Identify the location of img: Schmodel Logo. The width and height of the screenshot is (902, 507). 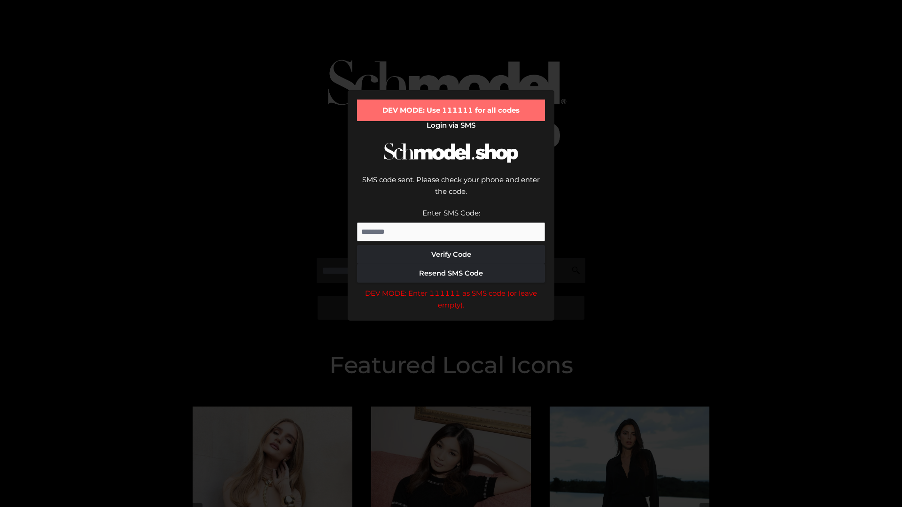
(451, 153).